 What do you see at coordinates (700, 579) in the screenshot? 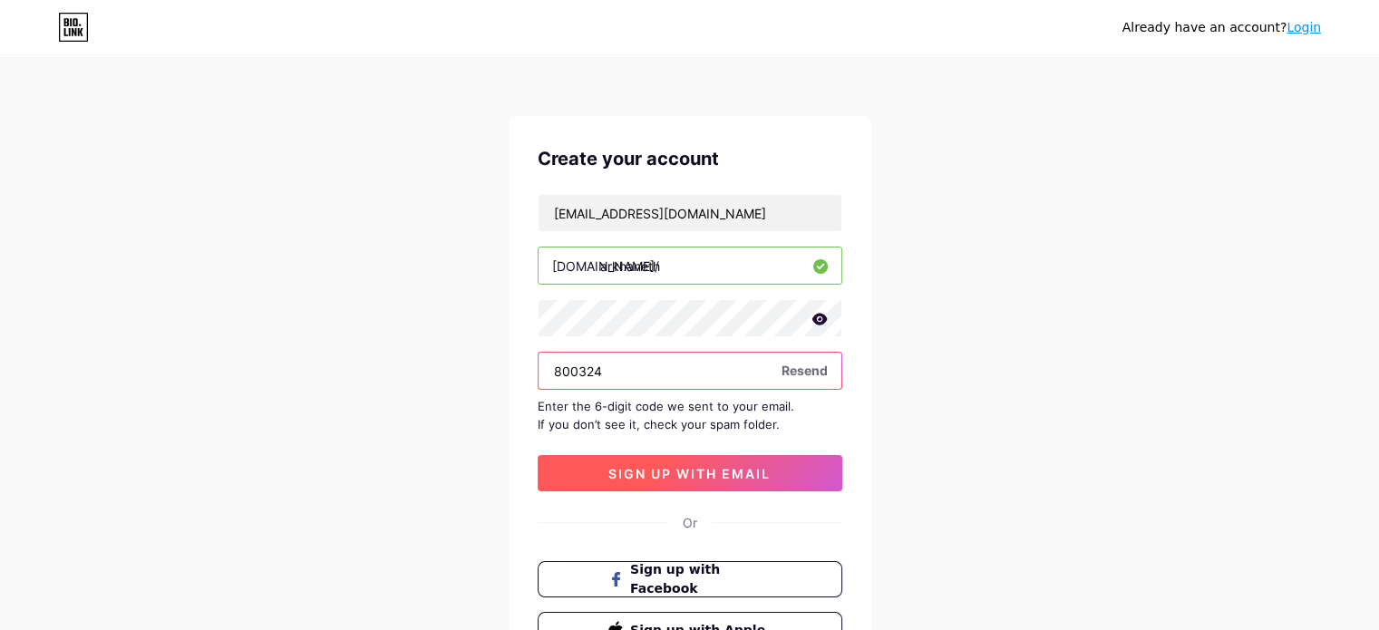
I see `span: Sign up with Facebook` at bounding box center [700, 579].